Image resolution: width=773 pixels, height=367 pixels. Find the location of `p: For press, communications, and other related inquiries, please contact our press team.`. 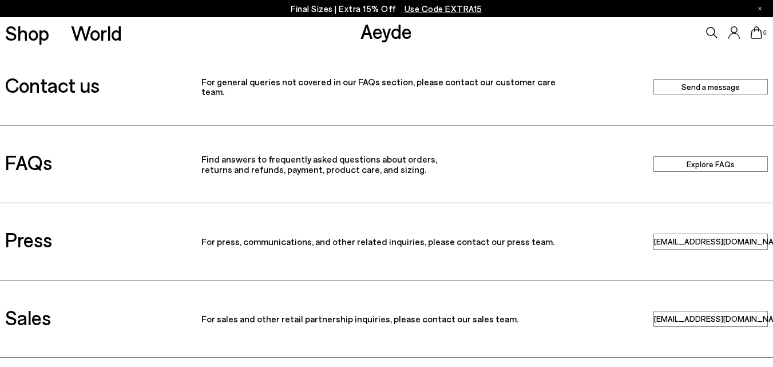

p: For press, communications, and other related inquiries, please contact our press team. is located at coordinates (387, 241).